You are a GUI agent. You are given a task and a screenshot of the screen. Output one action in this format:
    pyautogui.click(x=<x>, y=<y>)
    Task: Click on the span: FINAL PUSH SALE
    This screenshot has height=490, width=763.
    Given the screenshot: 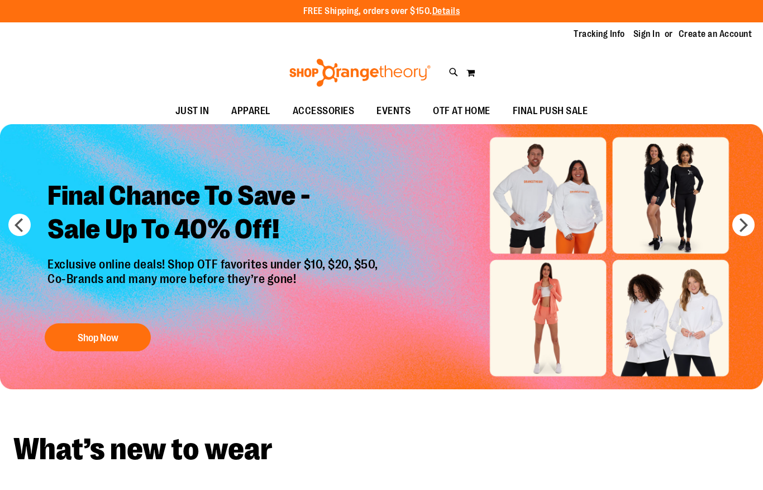 What is the action you would take?
    pyautogui.click(x=550, y=111)
    